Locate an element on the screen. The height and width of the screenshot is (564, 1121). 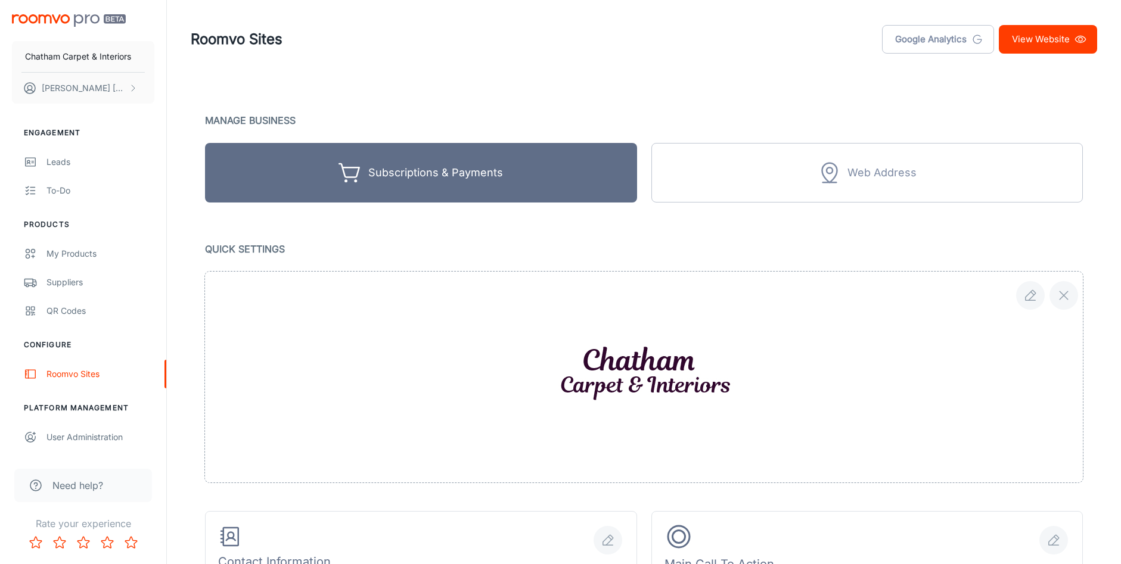
p: Manage Business is located at coordinates (644, 120).